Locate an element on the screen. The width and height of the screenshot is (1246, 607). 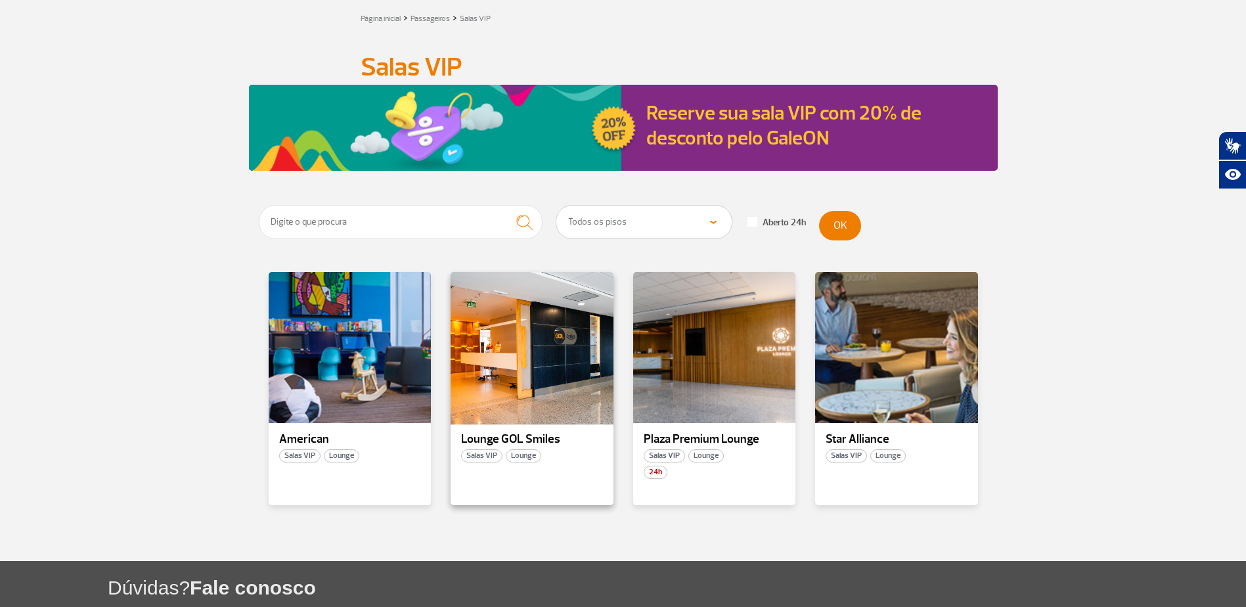
label: Aberto 24h is located at coordinates (776, 223).